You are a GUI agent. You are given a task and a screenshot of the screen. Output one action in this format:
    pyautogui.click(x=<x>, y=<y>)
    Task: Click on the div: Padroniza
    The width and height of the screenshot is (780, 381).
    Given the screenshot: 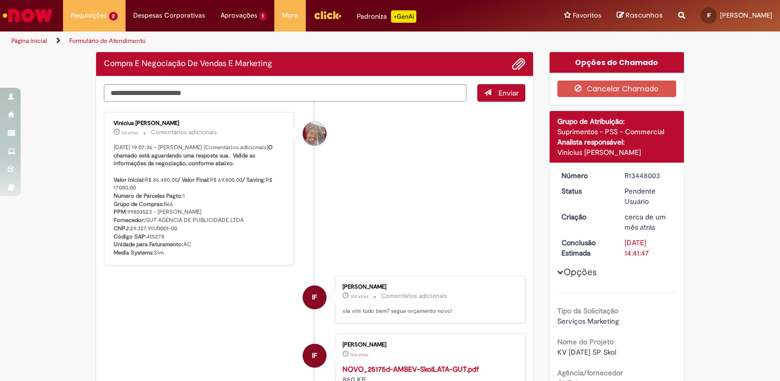 What is the action you would take?
    pyautogui.click(x=386, y=17)
    